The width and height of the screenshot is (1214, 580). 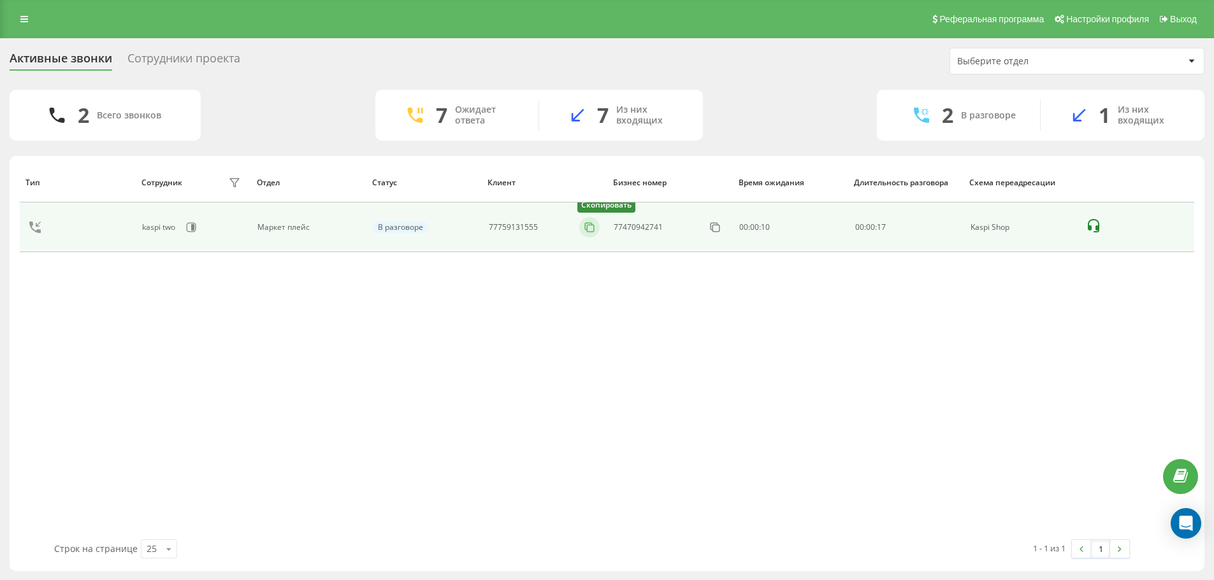 What do you see at coordinates (881, 227) in the screenshot?
I see `span: 17` at bounding box center [881, 227].